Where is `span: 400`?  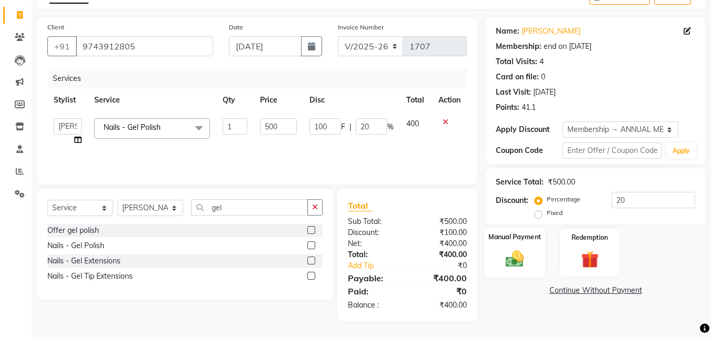 span: 400 is located at coordinates (413, 124).